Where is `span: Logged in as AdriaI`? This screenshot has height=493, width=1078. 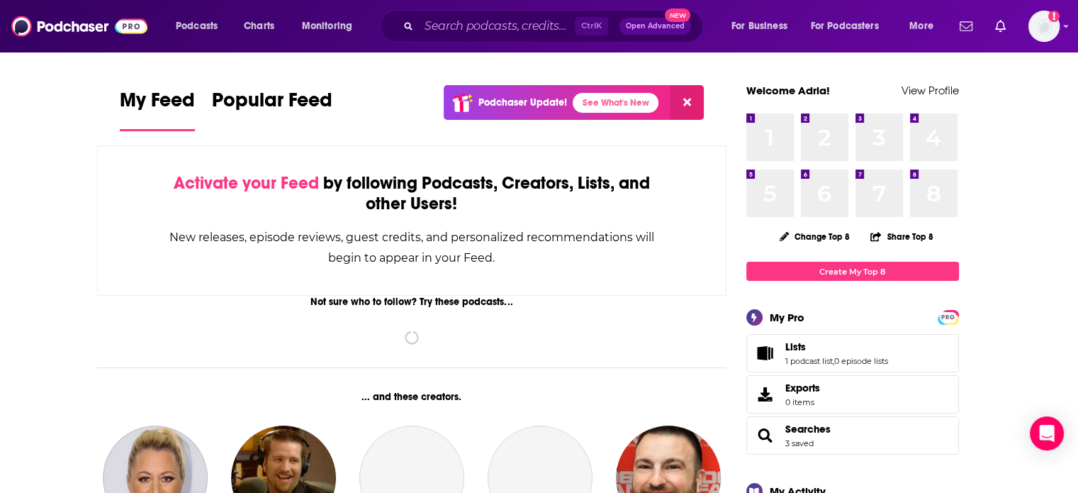
span: Logged in as AdriaI is located at coordinates (1044, 26).